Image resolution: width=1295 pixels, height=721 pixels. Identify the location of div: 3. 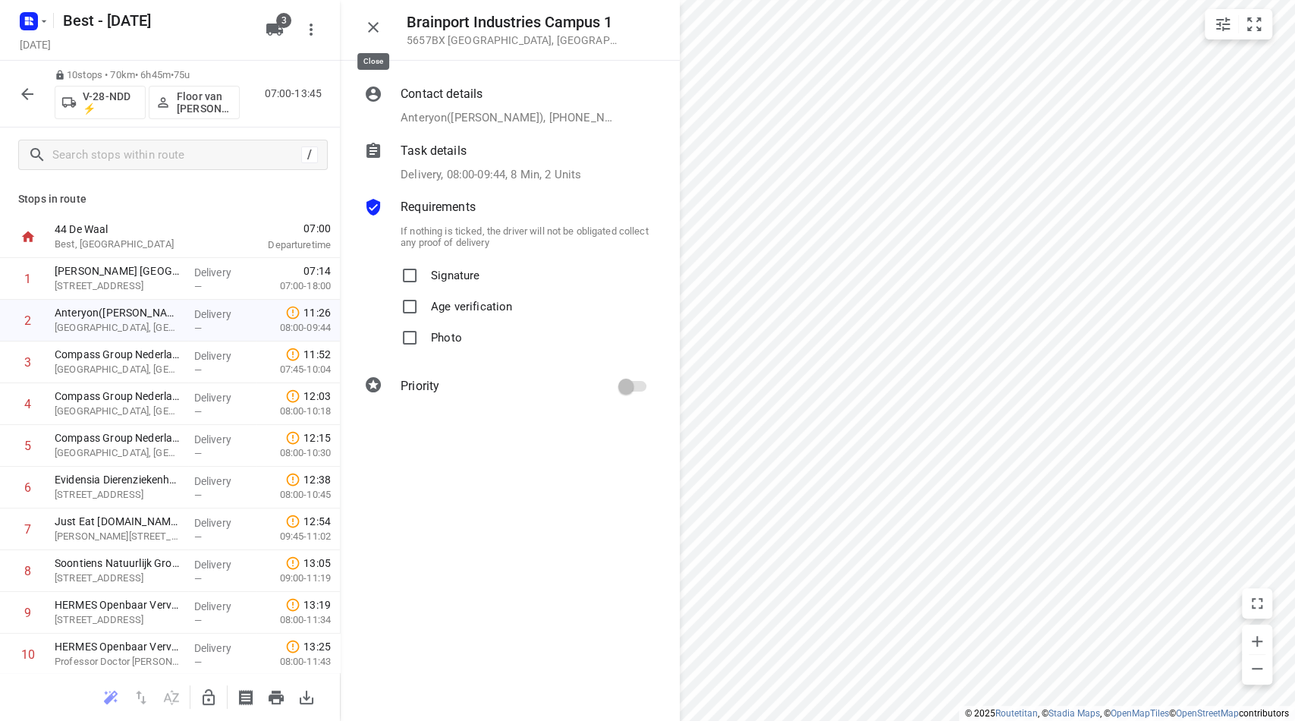
(27, 362).